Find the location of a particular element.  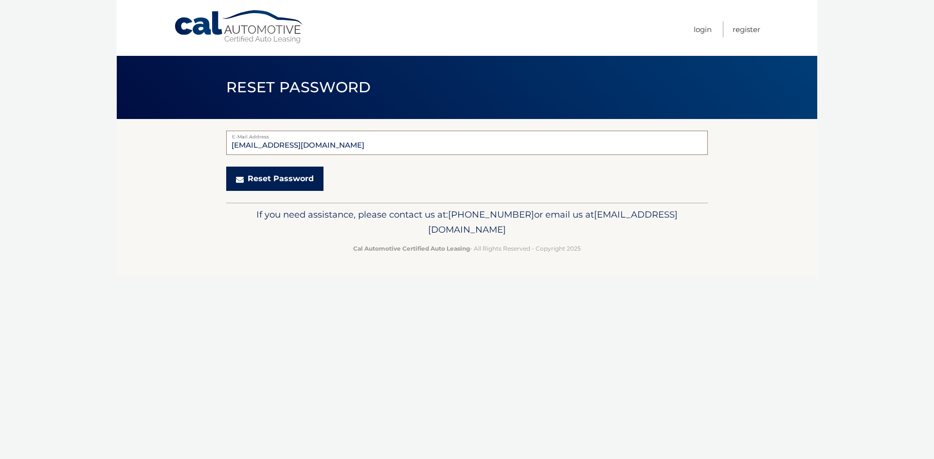

p: If you need assistance, please contact us at: or email us at is located at coordinates (467, 223).